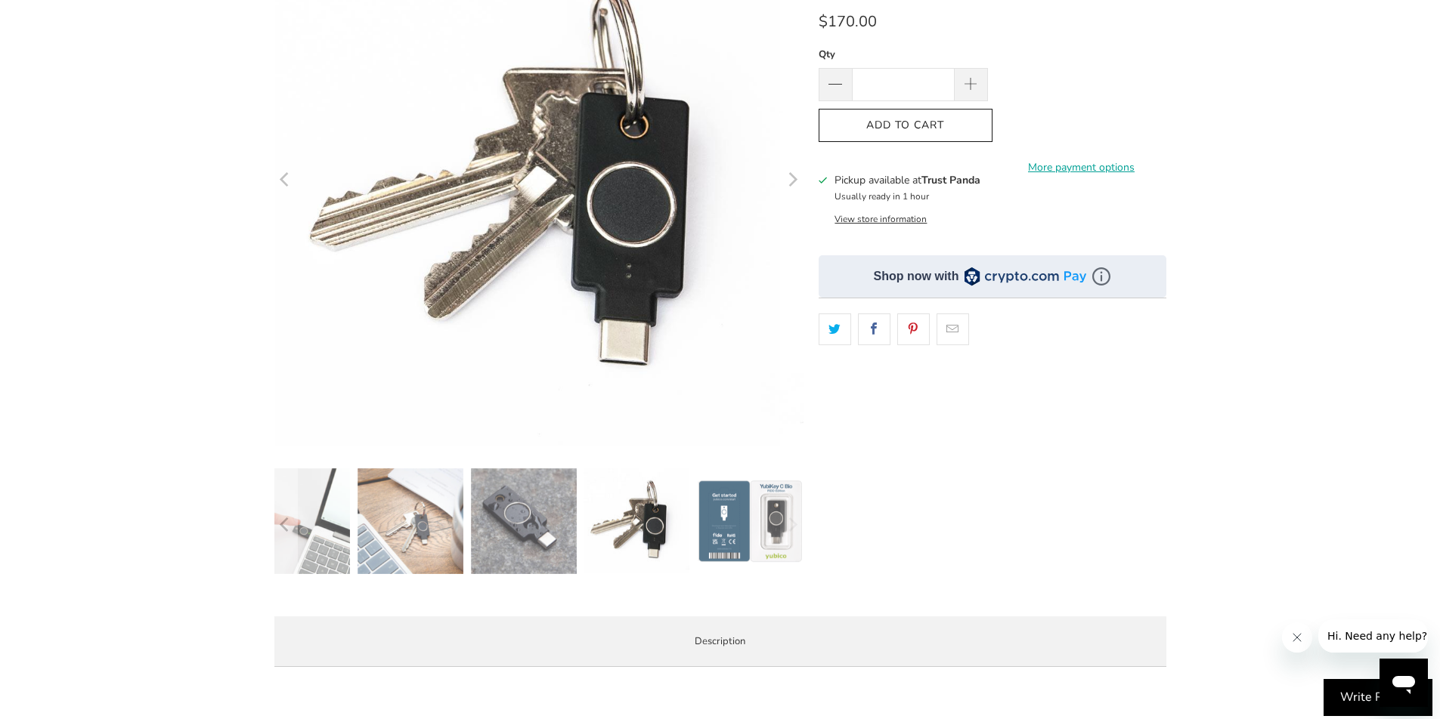 The height and width of the screenshot is (719, 1440). What do you see at coordinates (907, 180) in the screenshot?
I see `h3: Pickup available at` at bounding box center [907, 180].